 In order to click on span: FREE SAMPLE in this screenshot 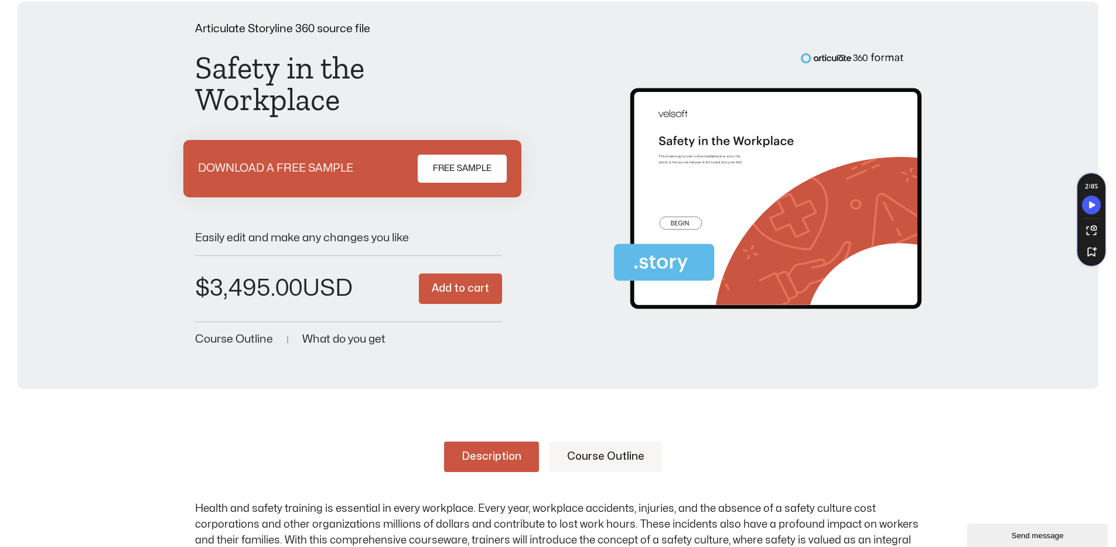, I will do `click(462, 169)`.